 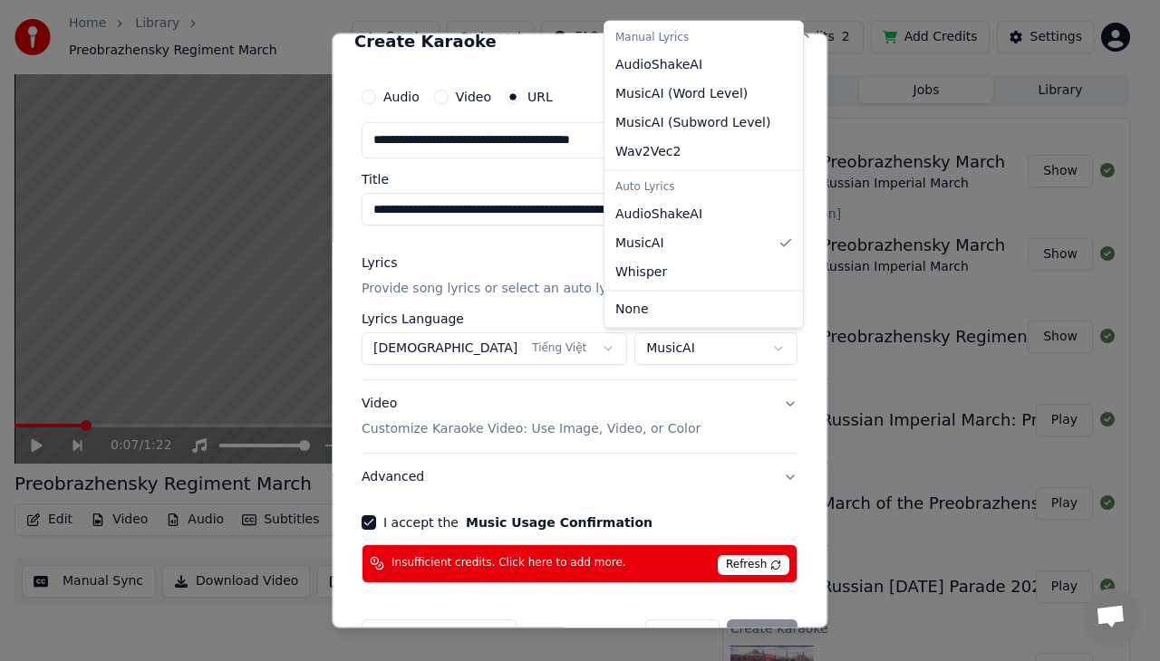 What do you see at coordinates (681, 93) in the screenshot?
I see `span: MusicAI ( Word Level )` at bounding box center [681, 93].